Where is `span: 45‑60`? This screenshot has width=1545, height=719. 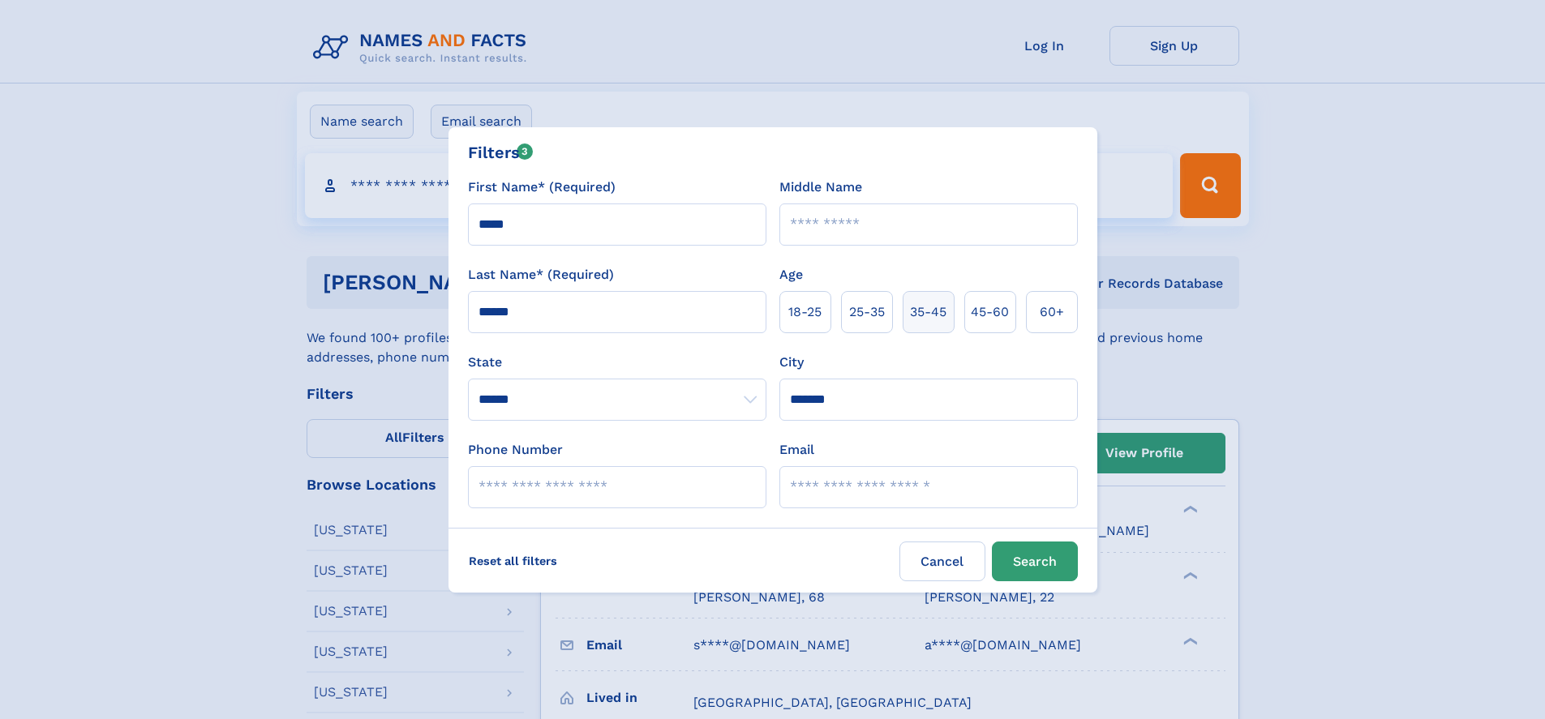 span: 45‑60 is located at coordinates (989, 312).